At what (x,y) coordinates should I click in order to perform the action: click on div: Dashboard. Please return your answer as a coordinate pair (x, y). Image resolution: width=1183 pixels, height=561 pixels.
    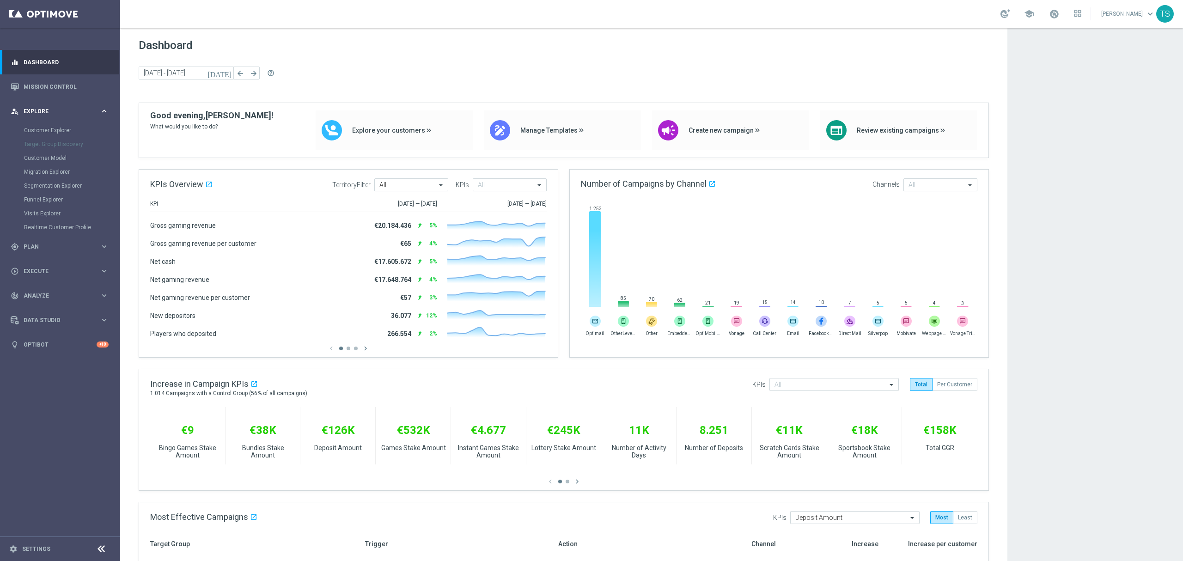
    Looking at the image, I should click on (60, 62).